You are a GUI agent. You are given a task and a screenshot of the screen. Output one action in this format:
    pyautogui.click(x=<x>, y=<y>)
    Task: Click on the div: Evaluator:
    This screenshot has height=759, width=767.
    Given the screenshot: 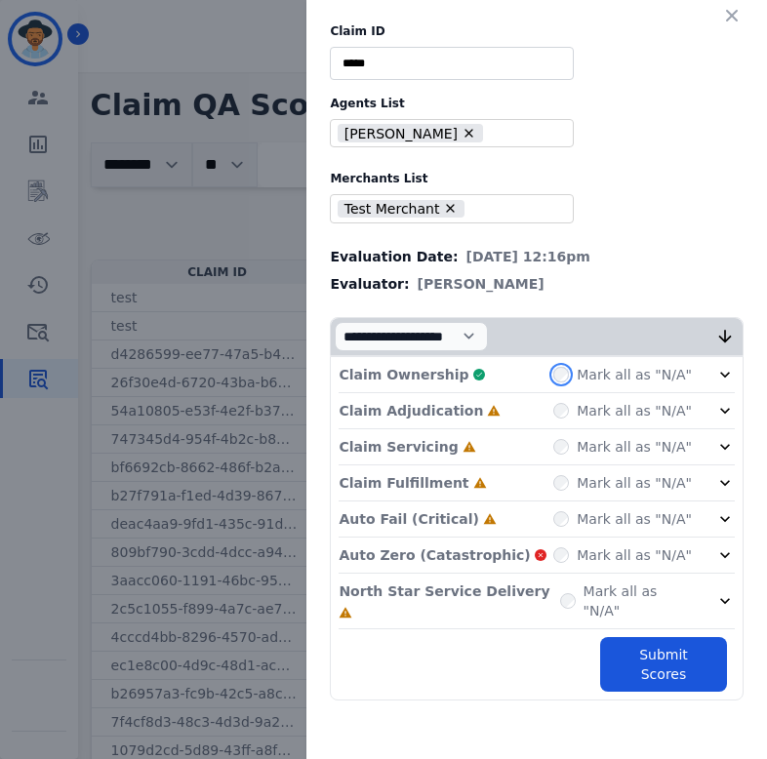 What is the action you would take?
    pyautogui.click(x=537, y=284)
    